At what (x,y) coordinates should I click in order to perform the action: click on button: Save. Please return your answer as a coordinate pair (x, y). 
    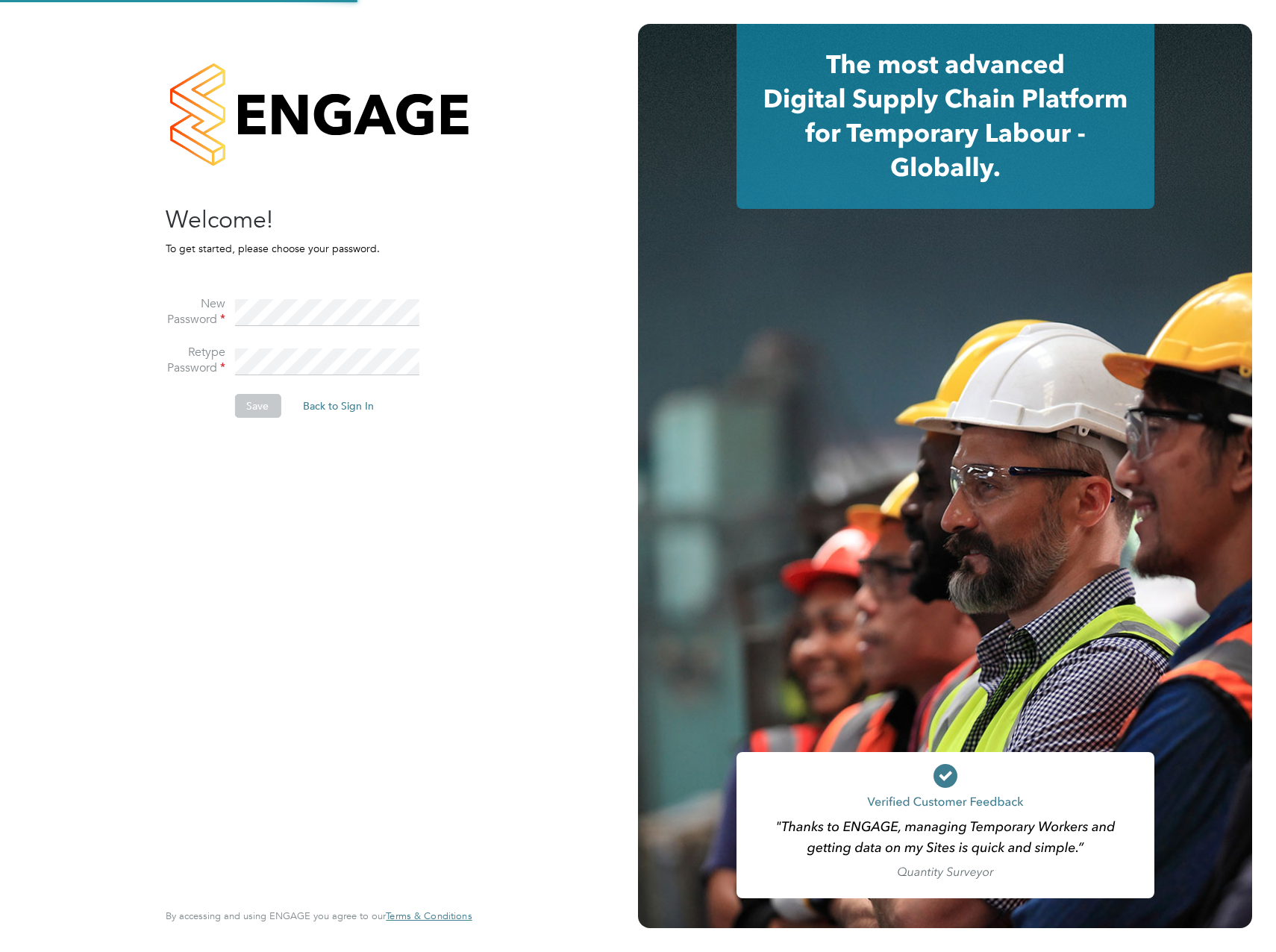
    Looking at the image, I should click on (258, 406).